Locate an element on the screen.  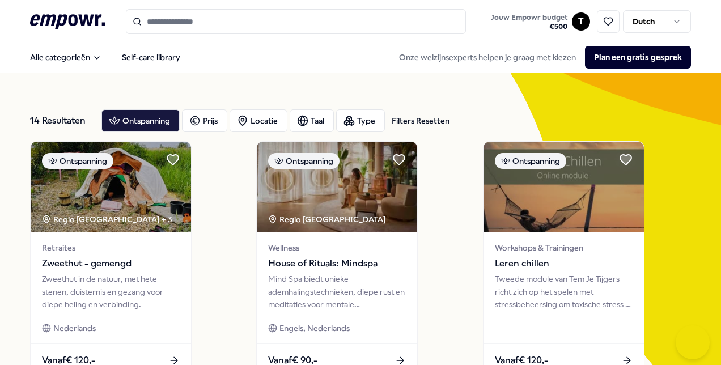
button: Locatie is located at coordinates (258, 121).